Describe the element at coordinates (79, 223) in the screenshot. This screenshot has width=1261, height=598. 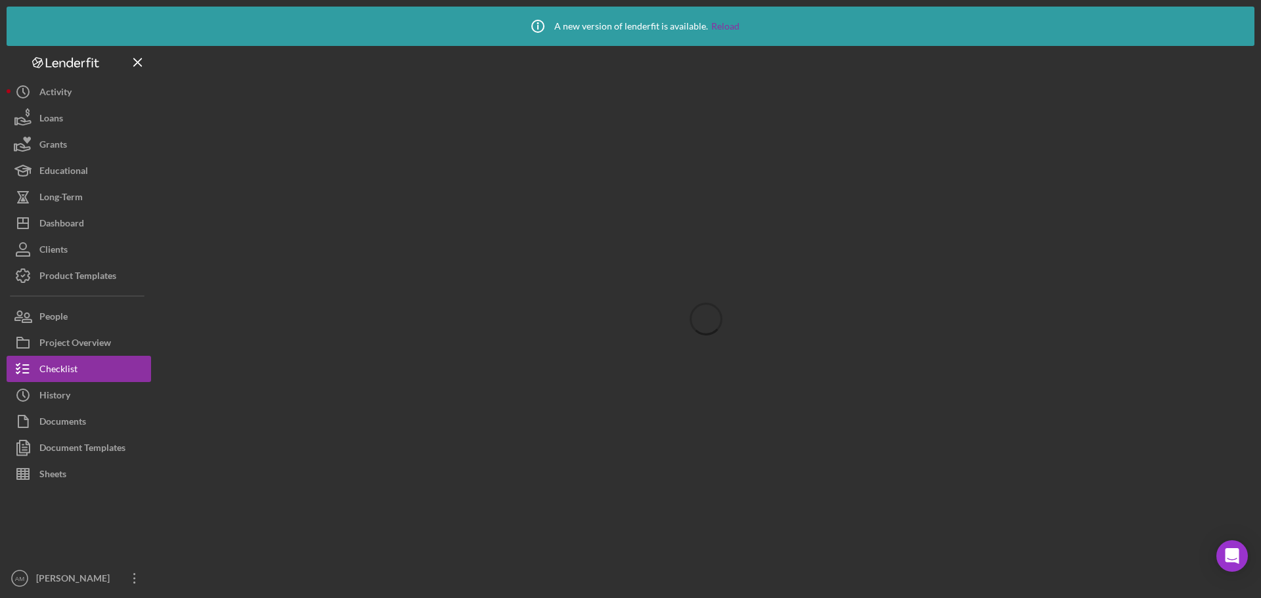
I see `a: Dashboard` at that location.